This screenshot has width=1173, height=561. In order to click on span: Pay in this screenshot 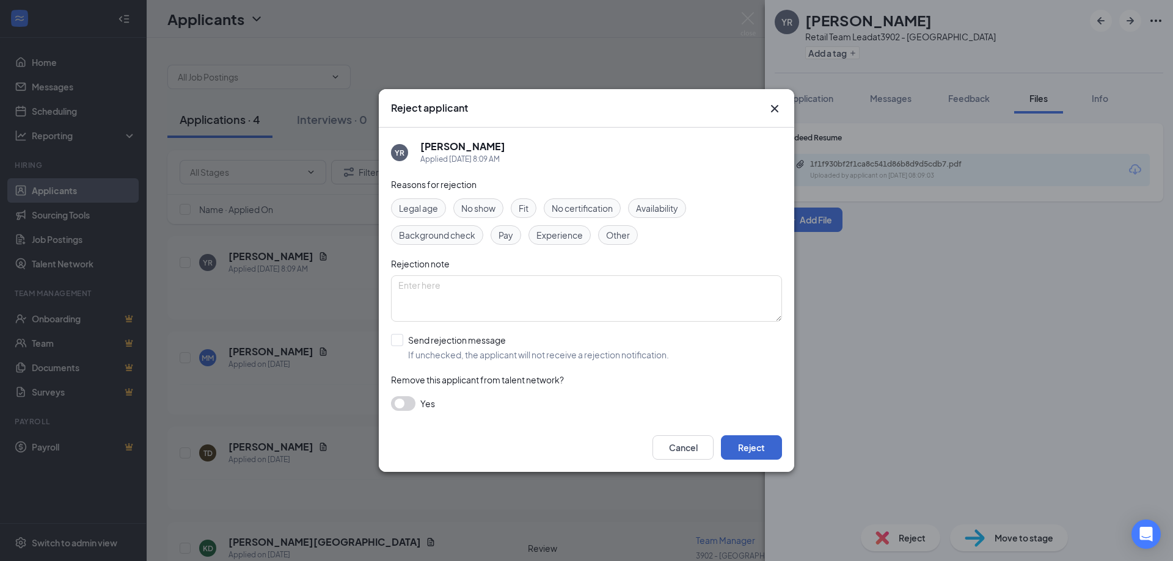, I will do `click(506, 235)`.